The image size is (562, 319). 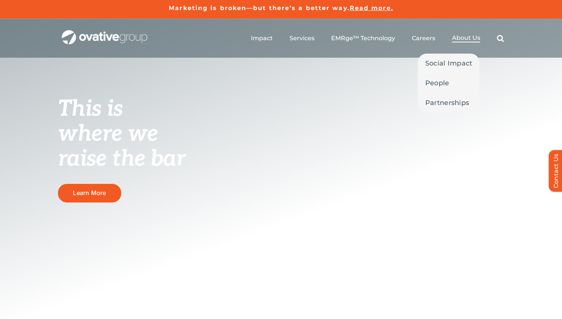 I want to click on a: Learn More, so click(x=90, y=193).